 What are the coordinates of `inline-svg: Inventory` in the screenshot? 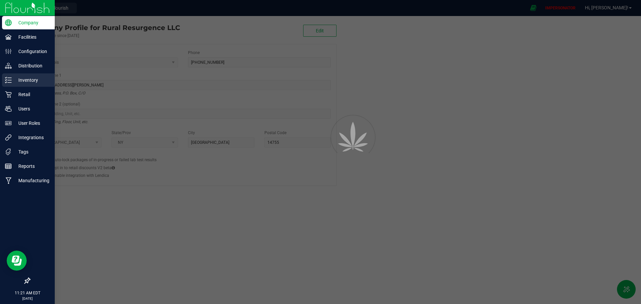 It's located at (8, 80).